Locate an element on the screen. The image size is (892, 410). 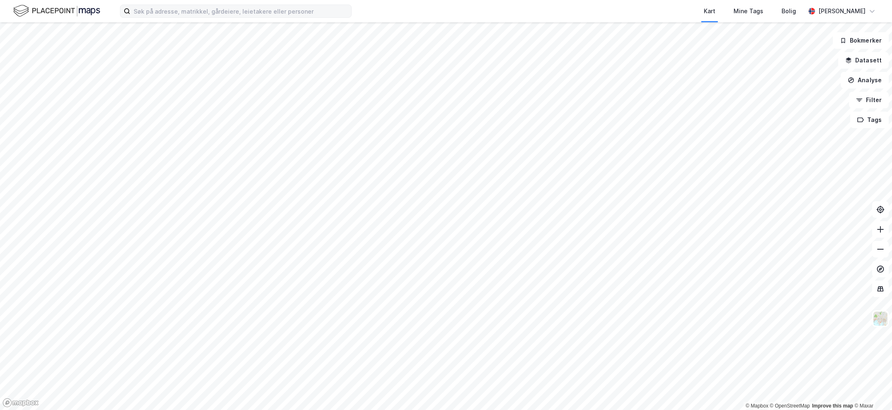
div: Kart is located at coordinates (709, 11).